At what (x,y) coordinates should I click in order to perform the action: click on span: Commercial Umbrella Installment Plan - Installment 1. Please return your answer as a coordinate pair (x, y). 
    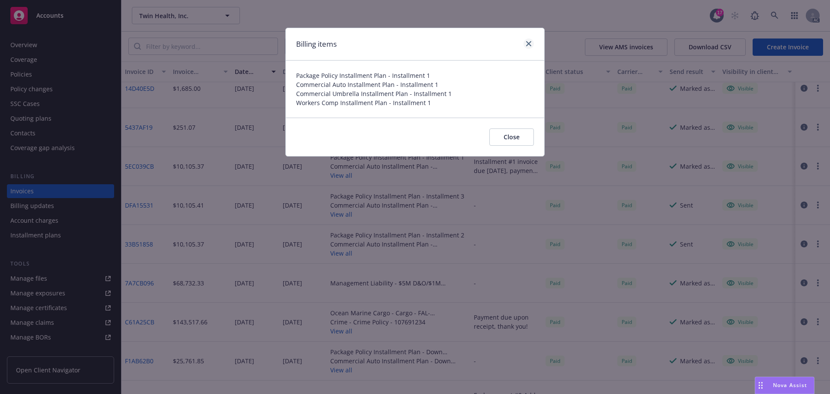
    Looking at the image, I should click on (415, 93).